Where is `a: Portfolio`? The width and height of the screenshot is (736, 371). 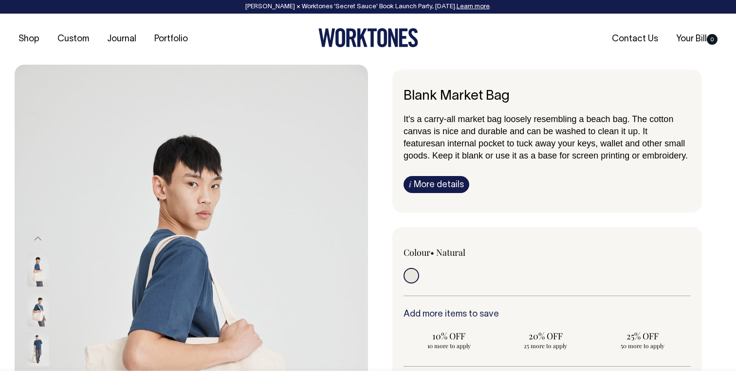 a: Portfolio is located at coordinates (171, 39).